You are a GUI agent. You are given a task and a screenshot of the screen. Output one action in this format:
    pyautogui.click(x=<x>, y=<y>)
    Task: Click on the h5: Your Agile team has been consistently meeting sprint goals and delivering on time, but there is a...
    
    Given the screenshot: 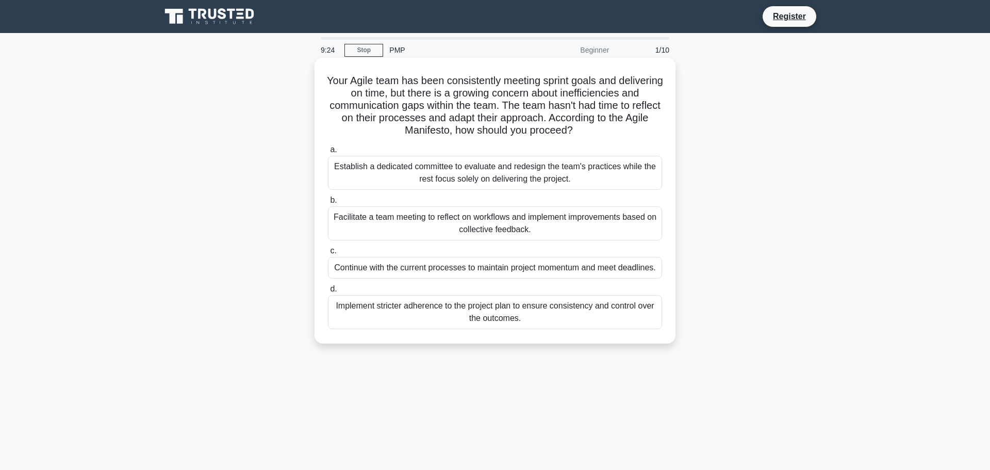 What is the action you would take?
    pyautogui.click(x=495, y=106)
    